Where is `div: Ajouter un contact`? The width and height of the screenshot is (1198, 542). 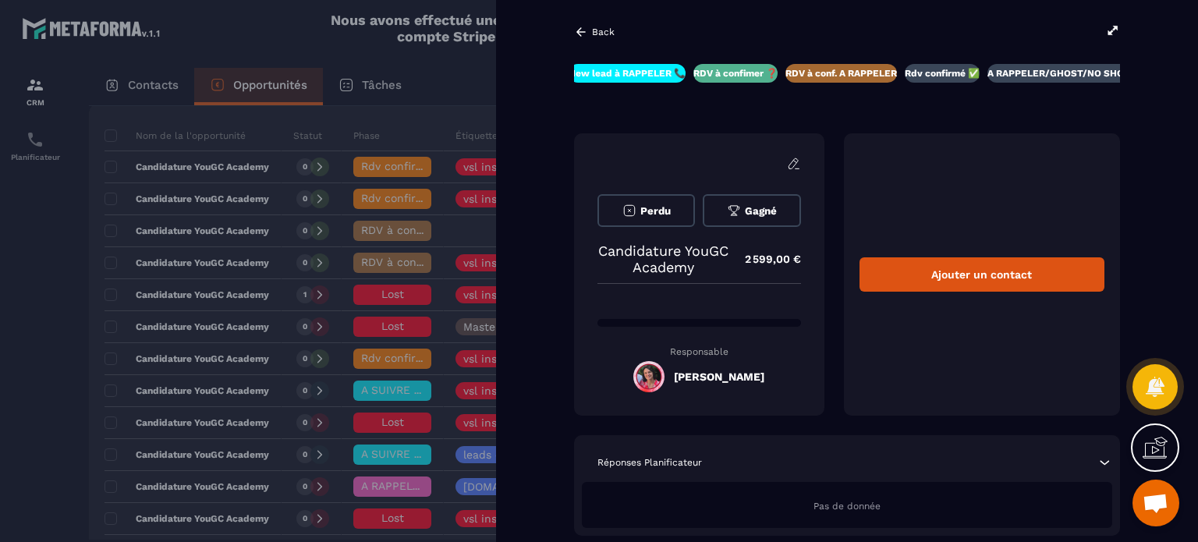
div: Ajouter un contact is located at coordinates (982, 275).